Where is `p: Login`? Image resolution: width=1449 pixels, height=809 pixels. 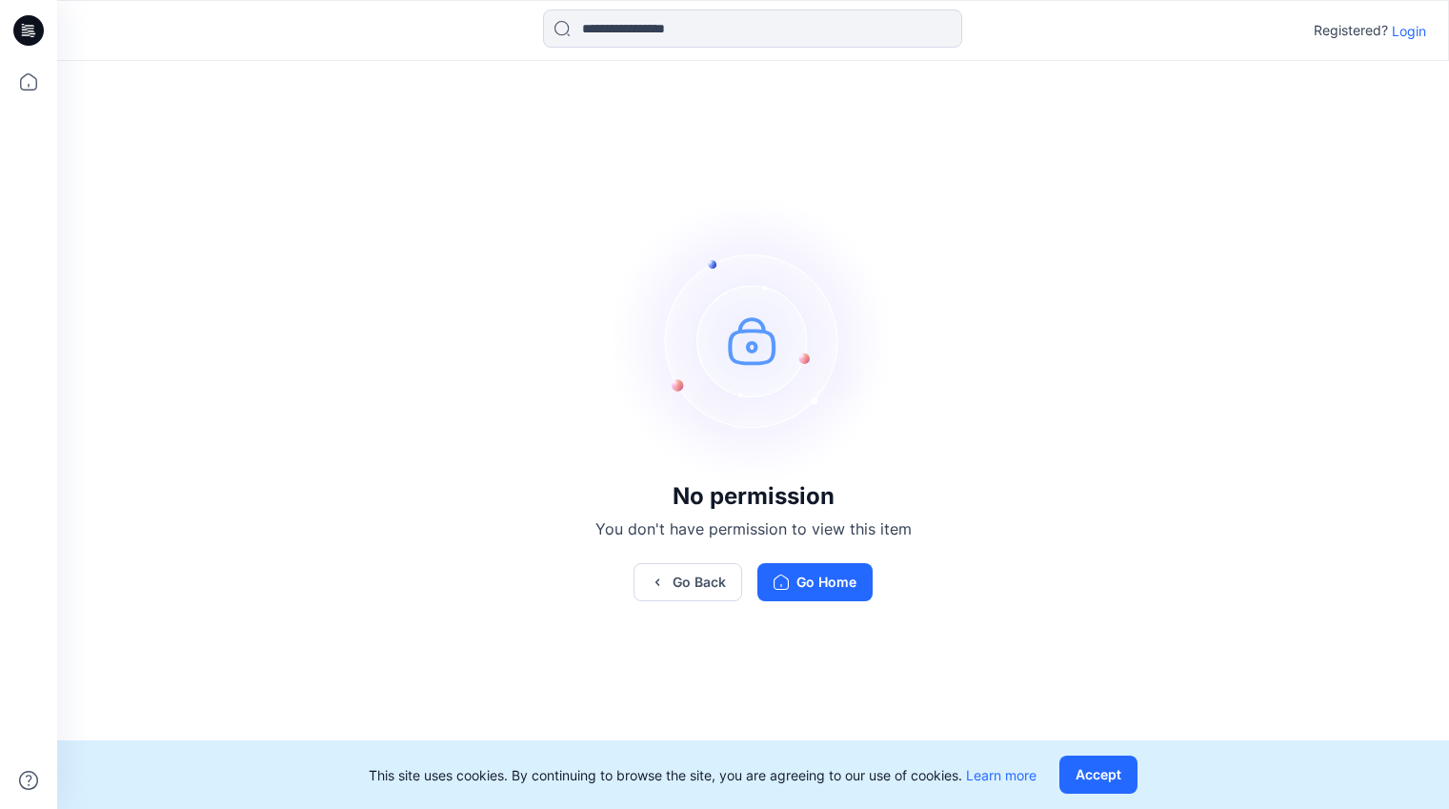 p: Login is located at coordinates (1409, 30).